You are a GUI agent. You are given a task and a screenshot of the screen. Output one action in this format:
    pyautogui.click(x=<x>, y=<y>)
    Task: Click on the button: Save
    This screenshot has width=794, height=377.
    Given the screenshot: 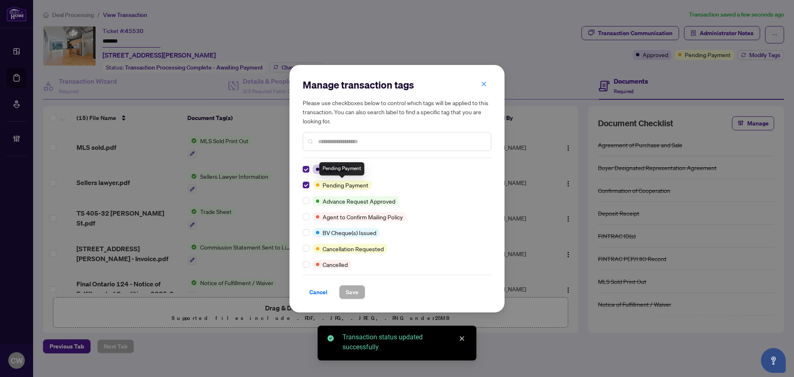 What is the action you would take?
    pyautogui.click(x=352, y=292)
    